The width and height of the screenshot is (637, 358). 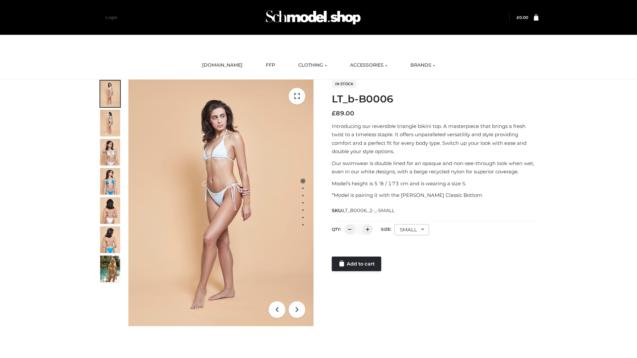 What do you see at coordinates (110, 182) in the screenshot?
I see `img: ArielClassicBikiniTop_CloudNine_AzureSky_OW114ECO_4-scaled.jpg` at bounding box center [110, 182].